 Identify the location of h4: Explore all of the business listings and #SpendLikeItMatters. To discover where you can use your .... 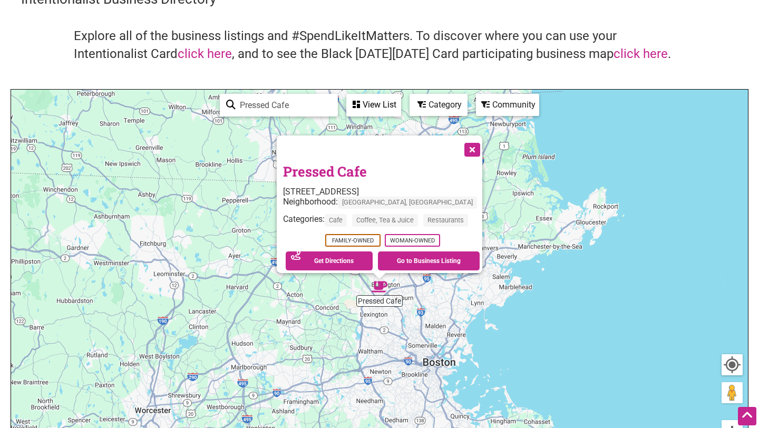
(380, 45).